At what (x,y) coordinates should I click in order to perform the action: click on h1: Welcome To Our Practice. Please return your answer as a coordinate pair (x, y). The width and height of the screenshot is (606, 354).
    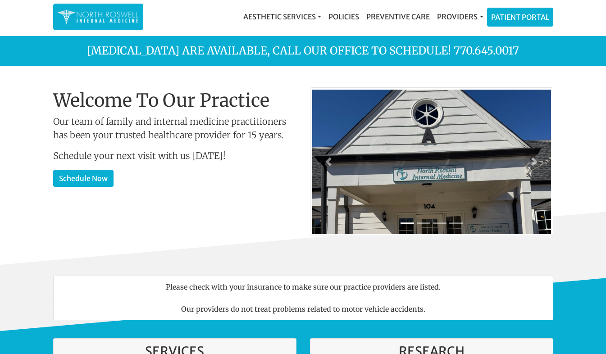
    Looking at the image, I should click on (175, 100).